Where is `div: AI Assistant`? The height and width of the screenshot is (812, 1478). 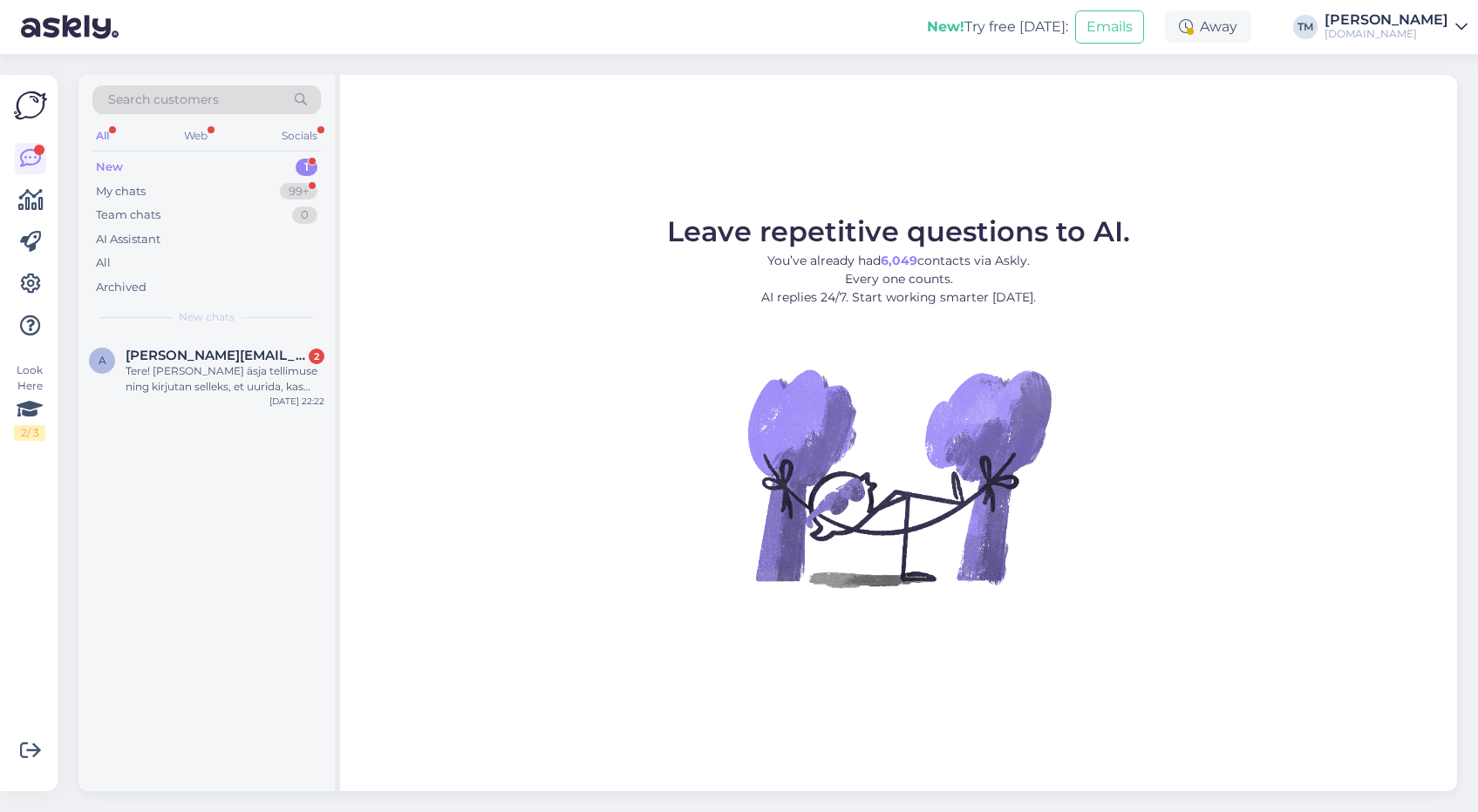
div: AI Assistant is located at coordinates (128, 240).